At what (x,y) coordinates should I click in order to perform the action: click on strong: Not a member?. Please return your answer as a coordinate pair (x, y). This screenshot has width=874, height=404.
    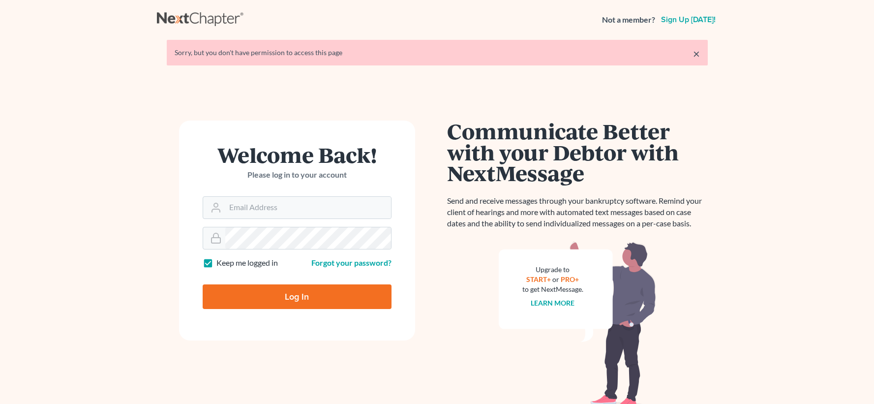
    Looking at the image, I should click on (629, 20).